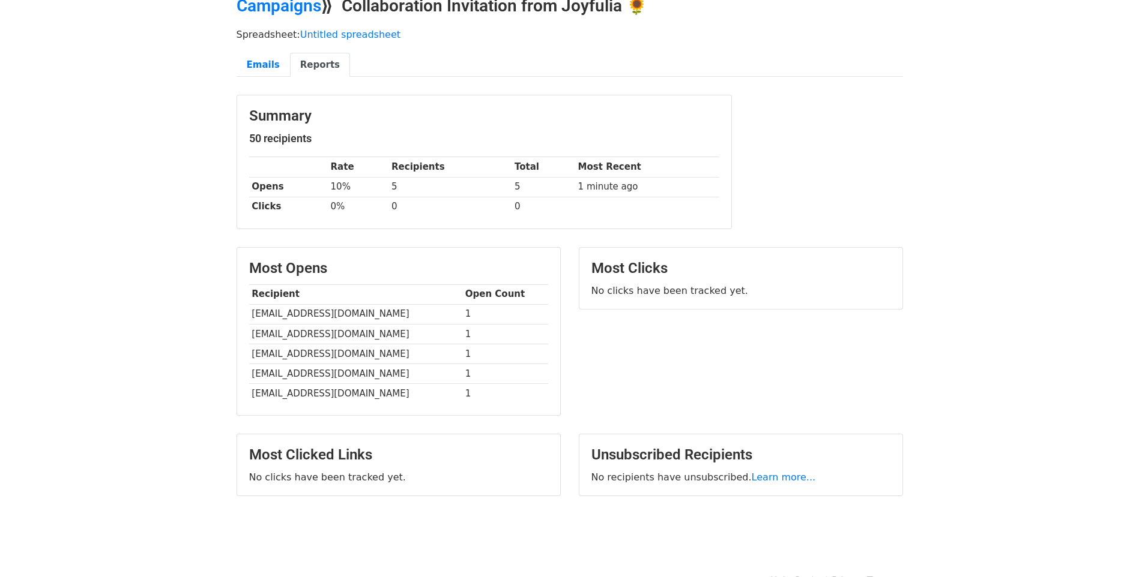 This screenshot has height=577, width=1139. What do you see at coordinates (320, 65) in the screenshot?
I see `a: Reports` at bounding box center [320, 65].